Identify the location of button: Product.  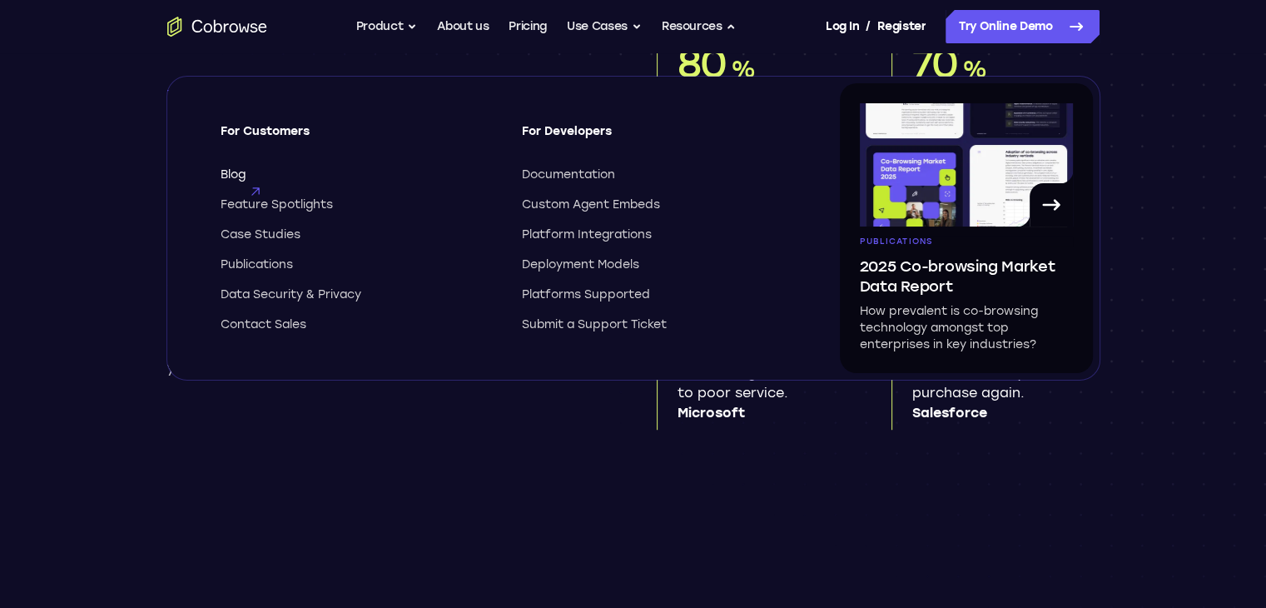
(387, 27).